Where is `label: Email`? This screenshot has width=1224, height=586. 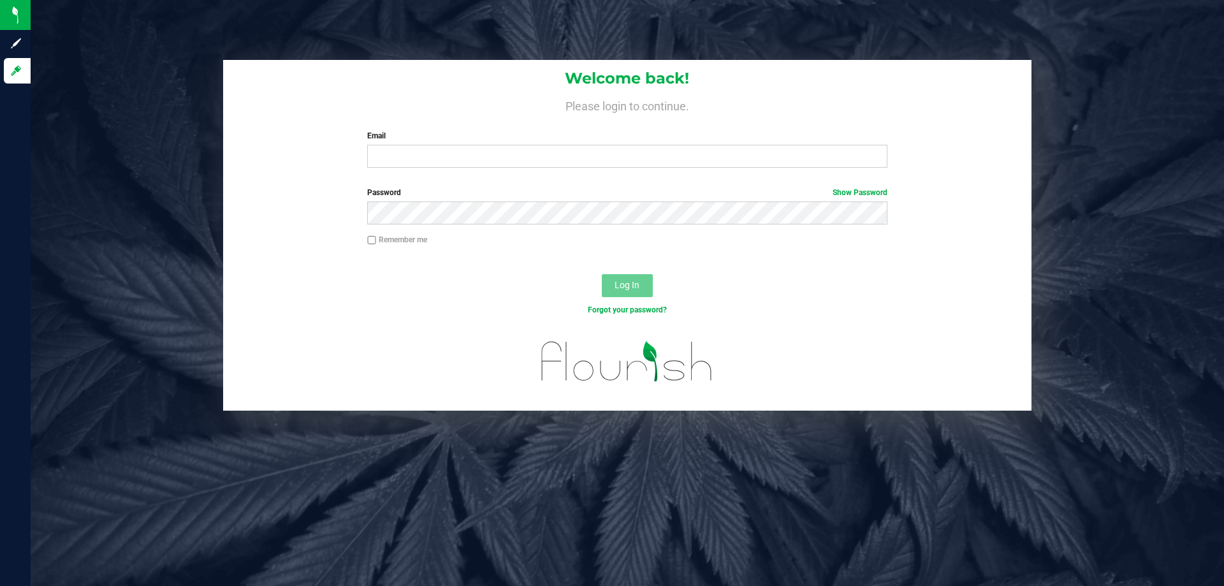
label: Email is located at coordinates (626, 136).